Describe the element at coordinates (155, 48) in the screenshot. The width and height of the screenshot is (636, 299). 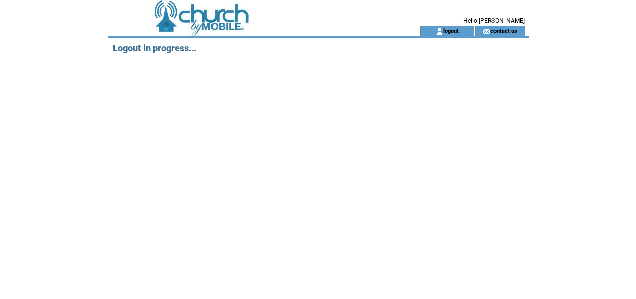
I see `span: Logout in progress...` at that location.